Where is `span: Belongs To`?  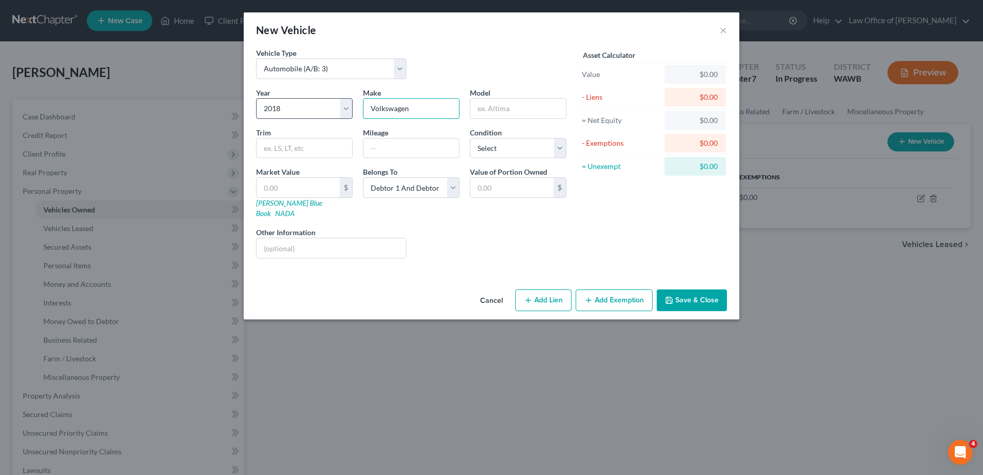
span: Belongs To is located at coordinates (380, 171).